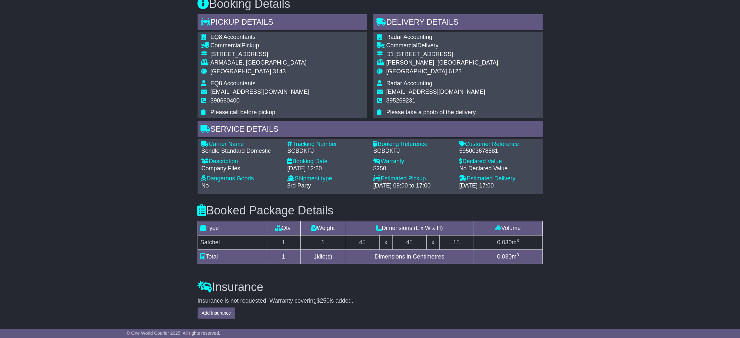 Image resolution: width=740 pixels, height=338 pixels. What do you see at coordinates (413, 144) in the screenshot?
I see `div: Booking Reference` at bounding box center [413, 144].